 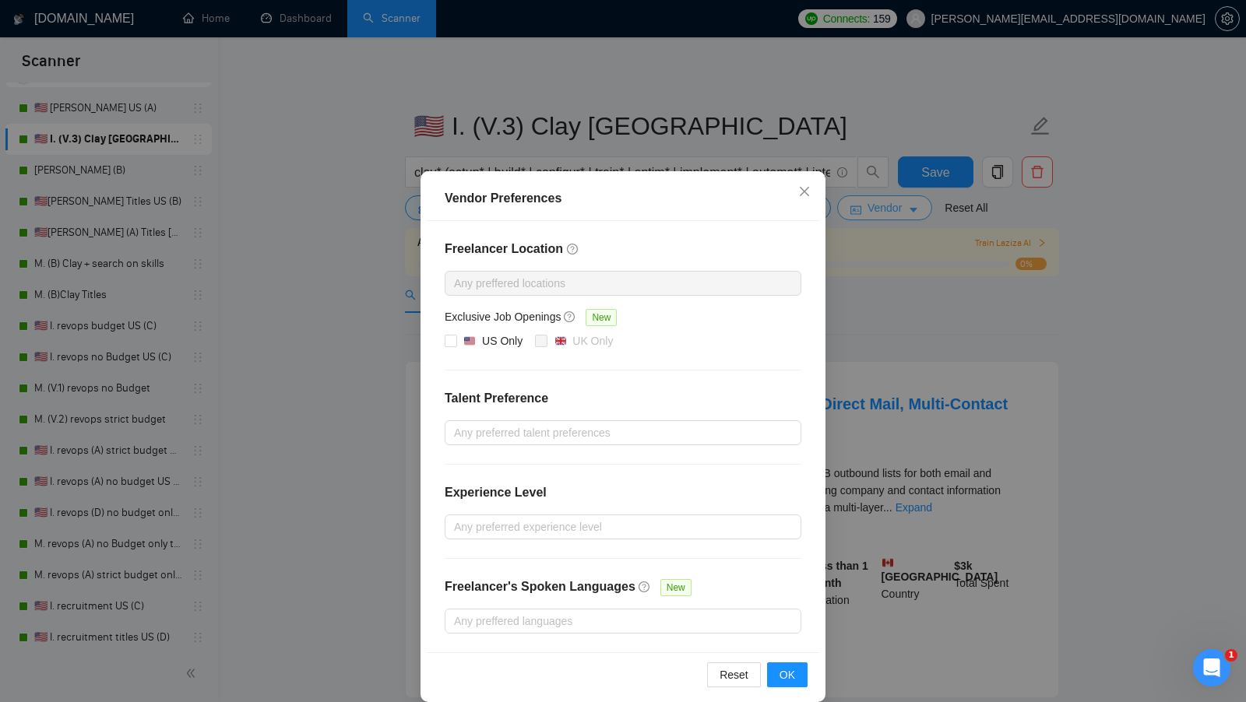 I want to click on button: Close, so click(x=804, y=192).